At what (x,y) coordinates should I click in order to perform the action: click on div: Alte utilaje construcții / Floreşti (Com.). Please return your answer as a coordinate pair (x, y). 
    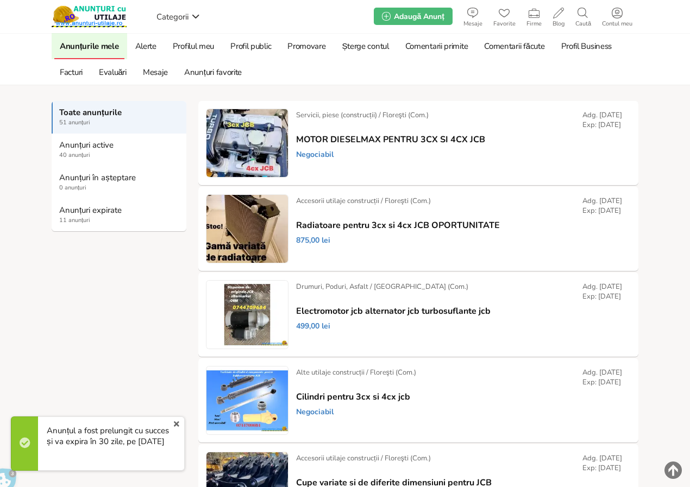
    Looking at the image, I should click on (356, 372).